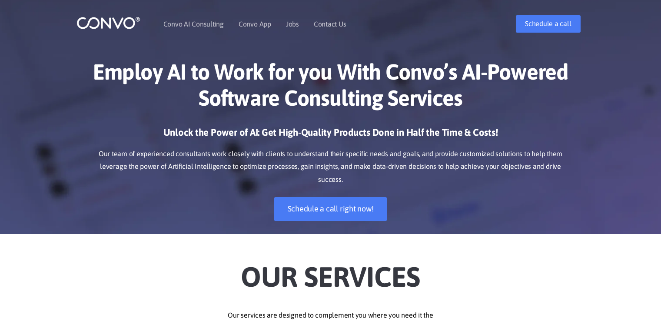 Image resolution: width=661 pixels, height=325 pixels. What do you see at coordinates (331, 136) in the screenshot?
I see `h3: Unlock the Power of AI: Get High-Quality Products Done in Half the Time & Costs!` at bounding box center [331, 136].